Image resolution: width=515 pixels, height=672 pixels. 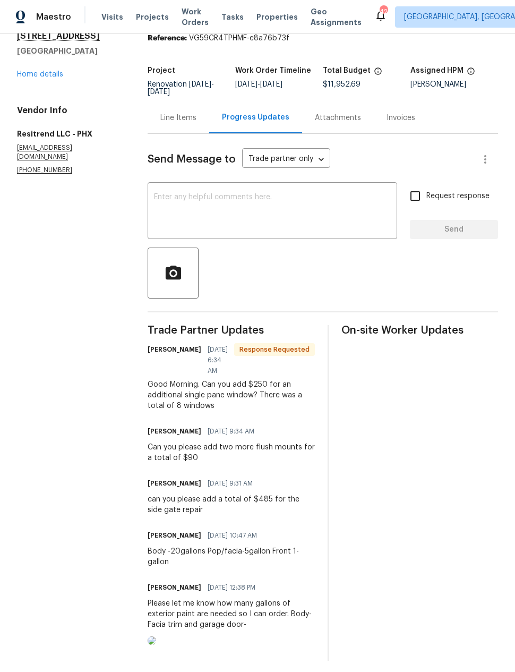 I want to click on div: Invoices, so click(x=401, y=118).